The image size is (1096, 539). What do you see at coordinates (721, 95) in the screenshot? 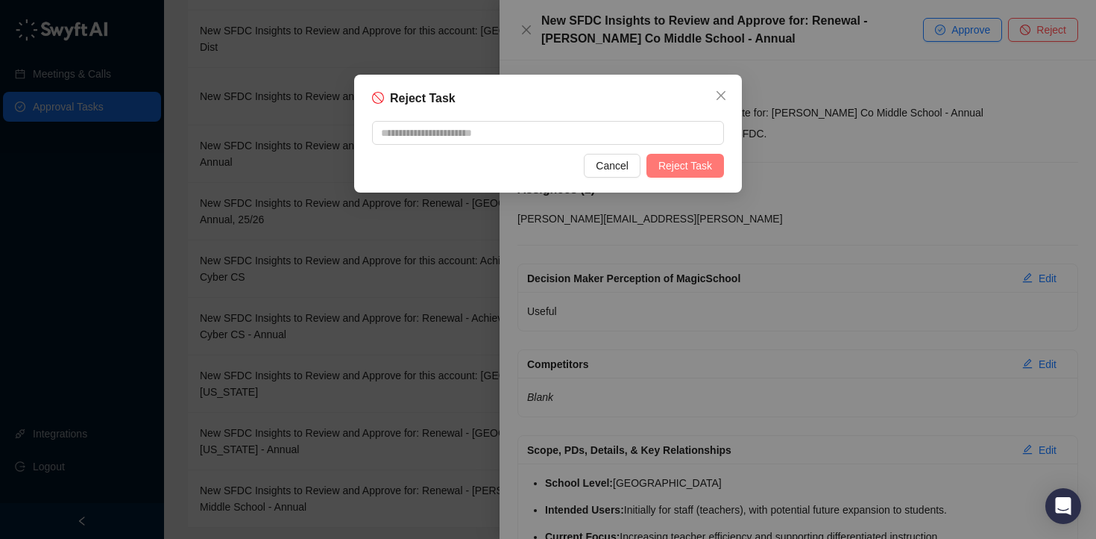
I see `button: Close` at bounding box center [721, 95].